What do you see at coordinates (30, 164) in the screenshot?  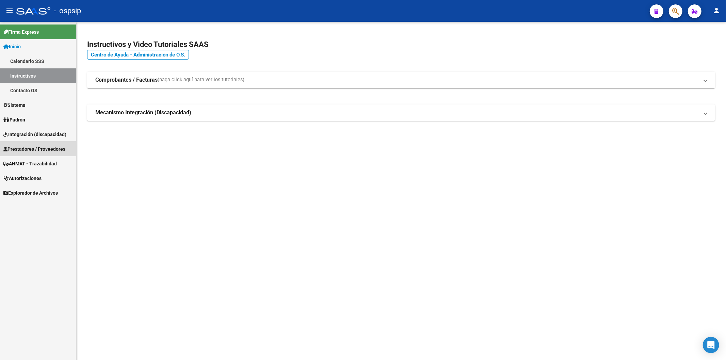 I see `span: ANMAT - Trazabilidad` at bounding box center [30, 164].